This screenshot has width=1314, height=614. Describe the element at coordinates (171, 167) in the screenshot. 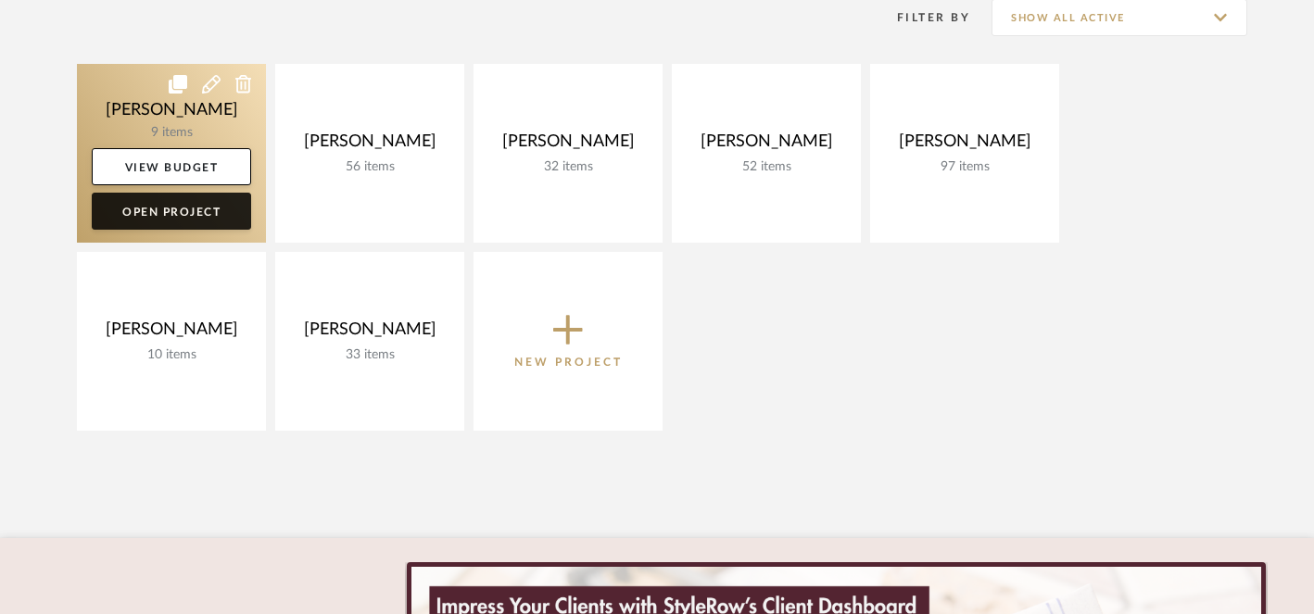

I see `a: View Budget` at that location.